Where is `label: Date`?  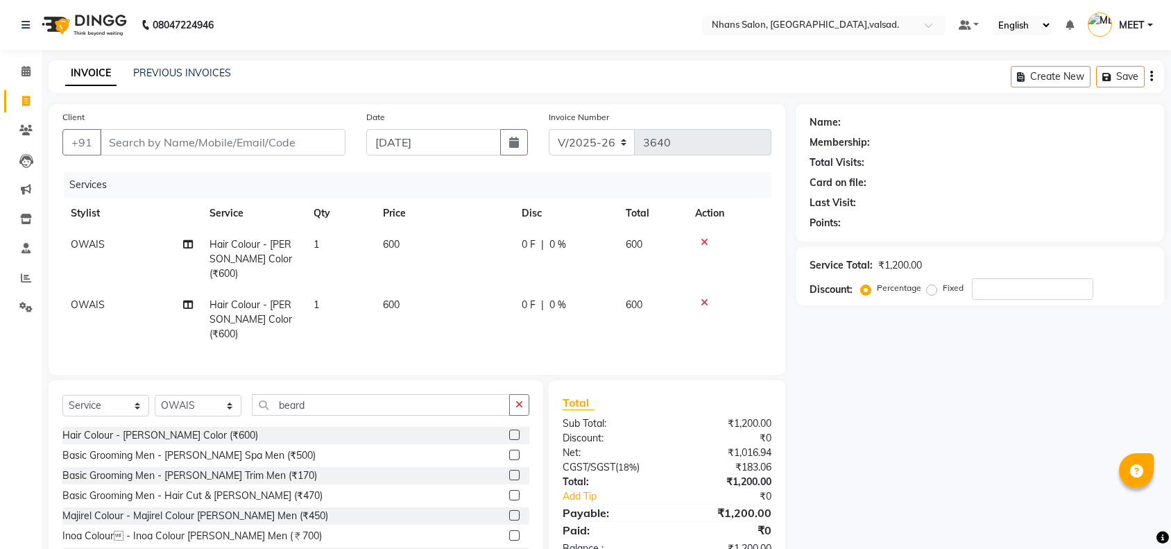
label: Date is located at coordinates (375, 117).